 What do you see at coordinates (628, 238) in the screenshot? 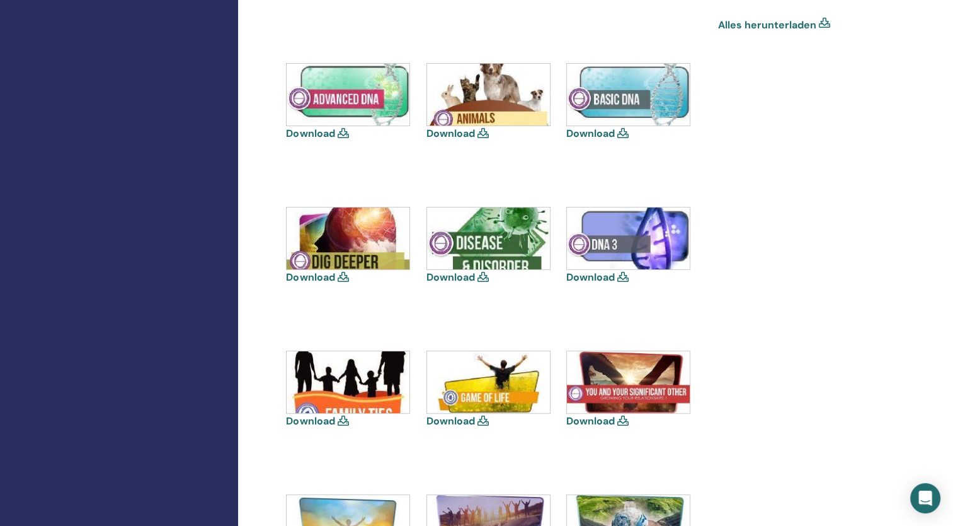
I see `img: dna-3.jpg` at bounding box center [628, 238].